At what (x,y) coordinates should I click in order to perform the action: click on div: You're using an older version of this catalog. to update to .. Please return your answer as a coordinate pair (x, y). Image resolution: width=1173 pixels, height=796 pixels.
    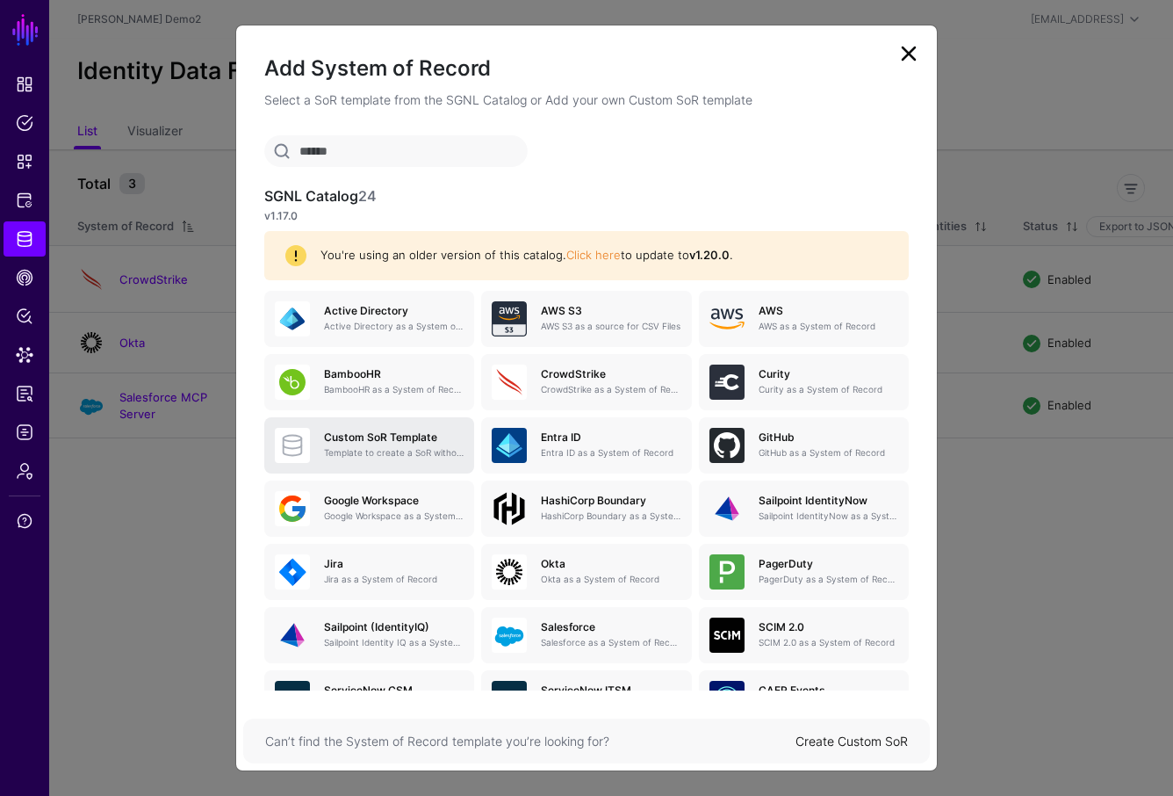
    Looking at the image, I should click on (597, 256).